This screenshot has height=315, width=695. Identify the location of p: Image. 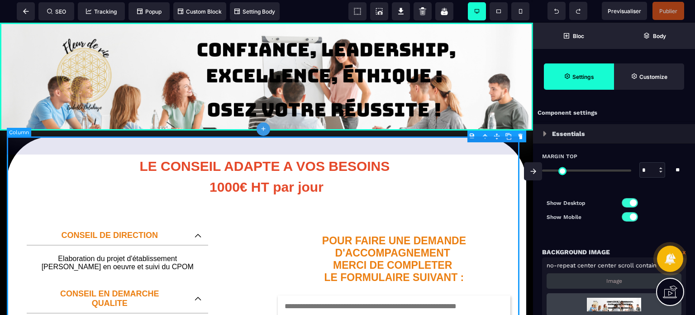
(614, 281).